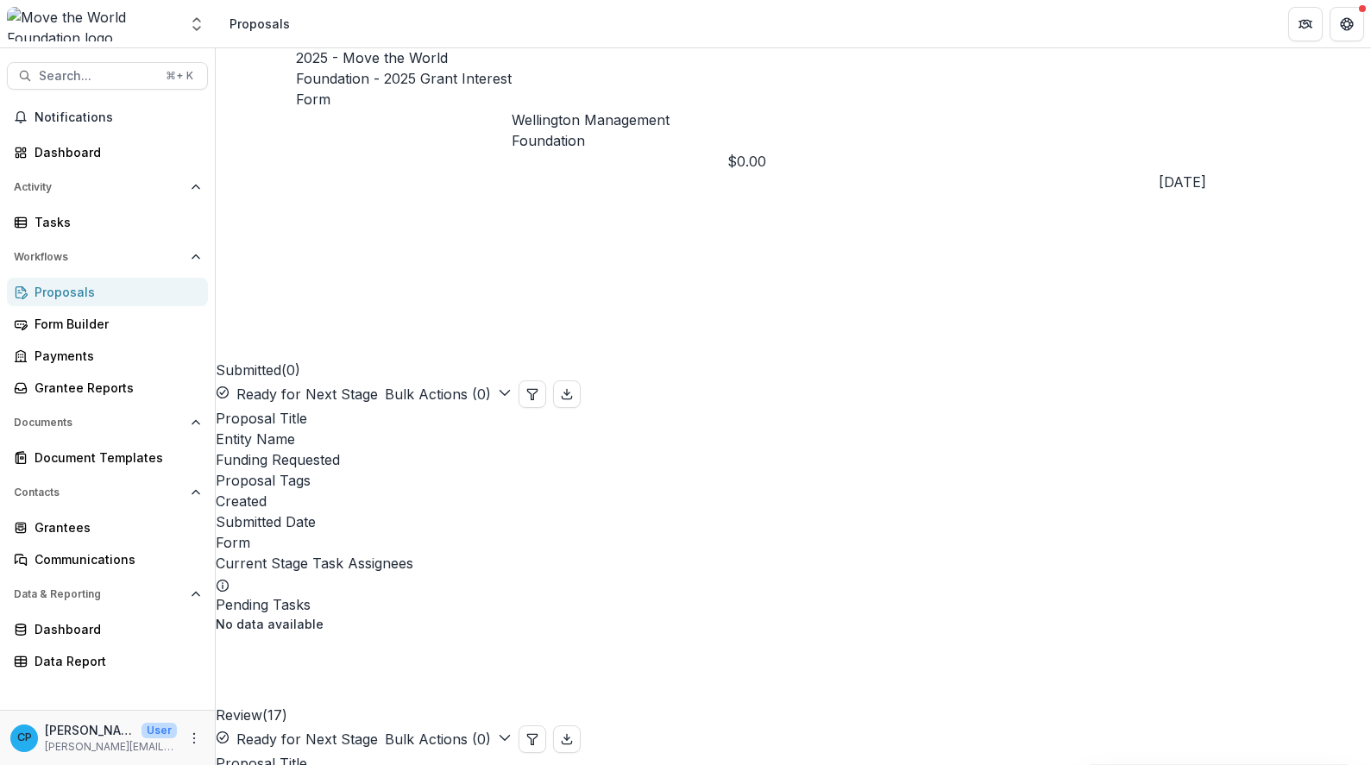 This screenshot has height=765, width=1371. I want to click on div: Christina Pappas, so click(24, 738).